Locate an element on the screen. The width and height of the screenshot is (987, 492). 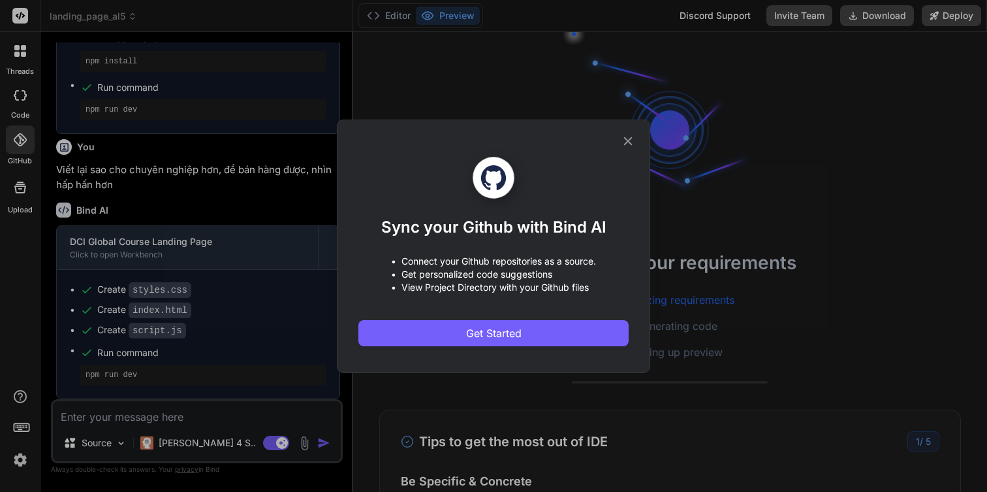
p: • Connect your Github repositories as a source. is located at coordinates (494, 261).